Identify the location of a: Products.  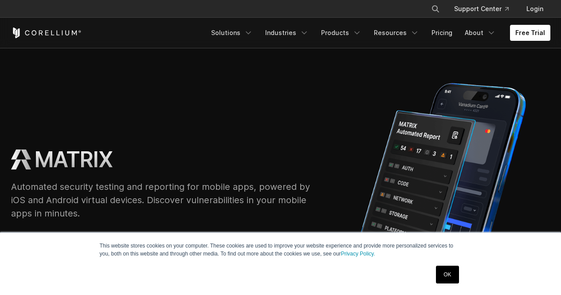
(341, 33).